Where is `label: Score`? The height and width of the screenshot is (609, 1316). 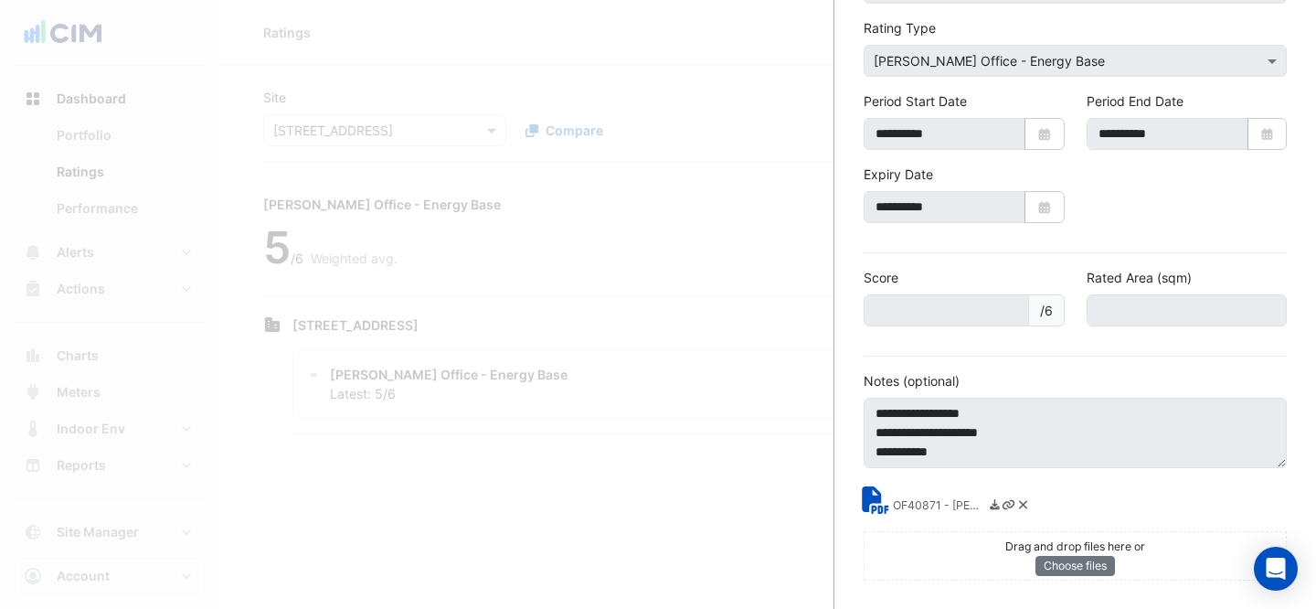 label: Score is located at coordinates (881, 277).